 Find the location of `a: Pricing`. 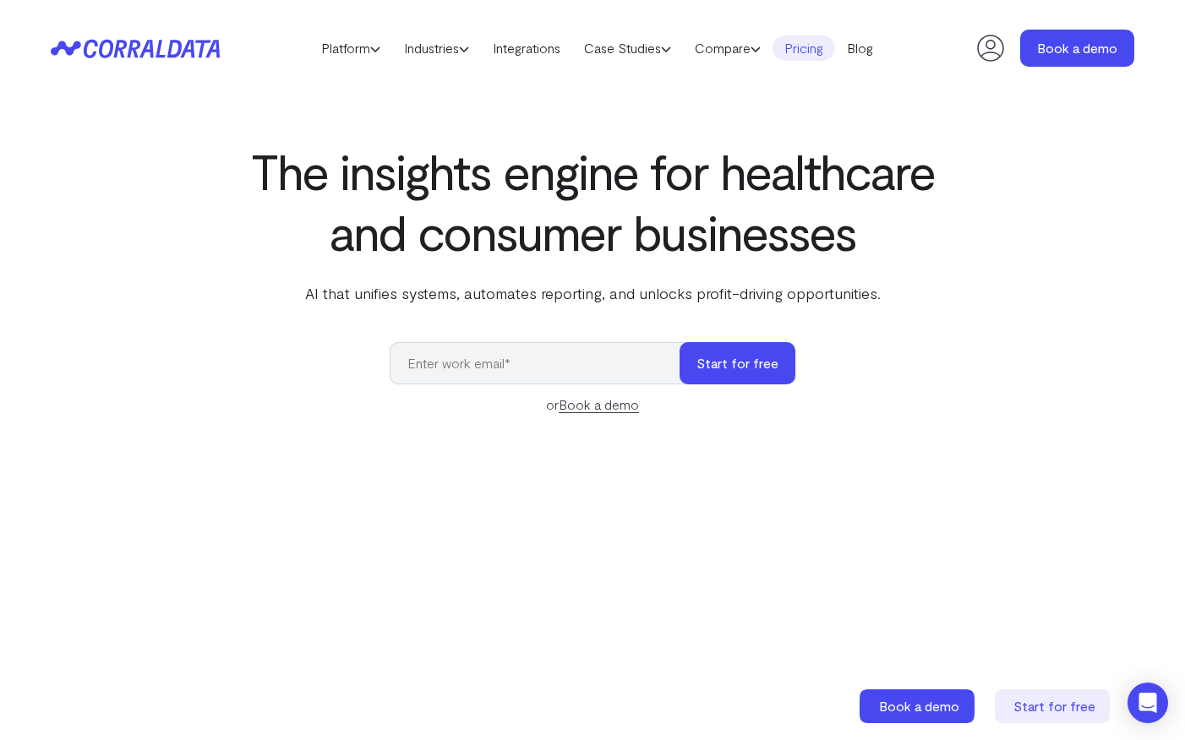

a: Pricing is located at coordinates (804, 48).